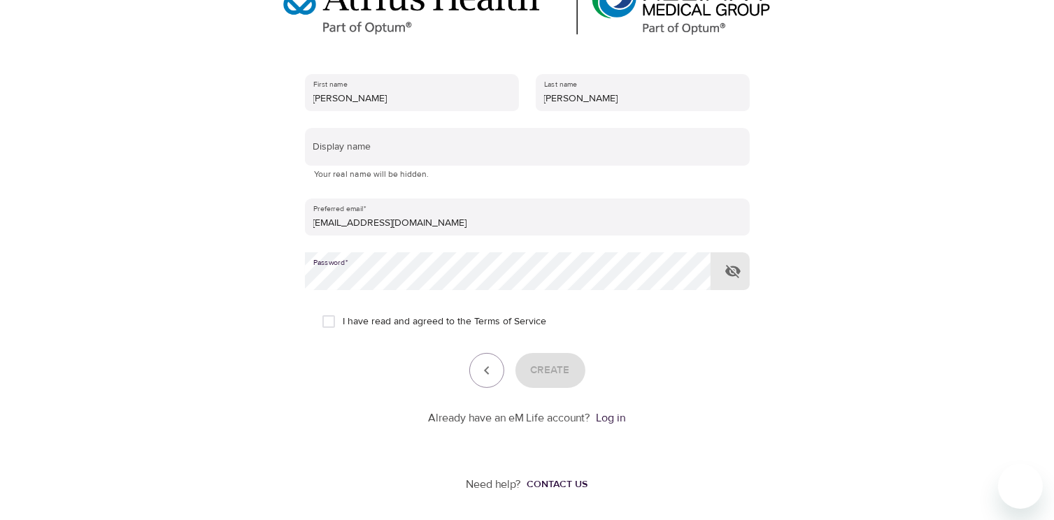  Describe the element at coordinates (554, 485) in the screenshot. I see `a: Contact us` at that location.